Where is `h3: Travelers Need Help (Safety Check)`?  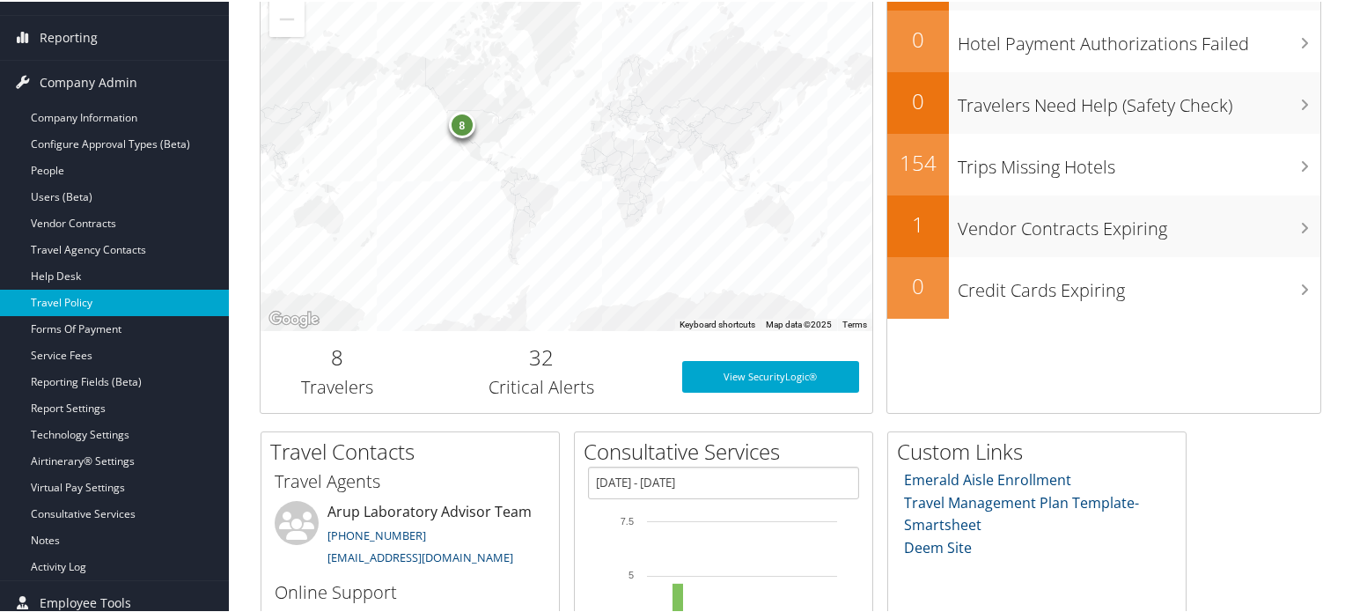 h3: Travelers Need Help (Safety Check) is located at coordinates (1139, 99).